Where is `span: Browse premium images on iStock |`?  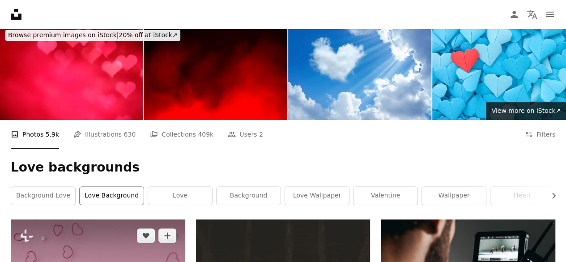 span: Browse premium images on iStock | is located at coordinates (63, 35).